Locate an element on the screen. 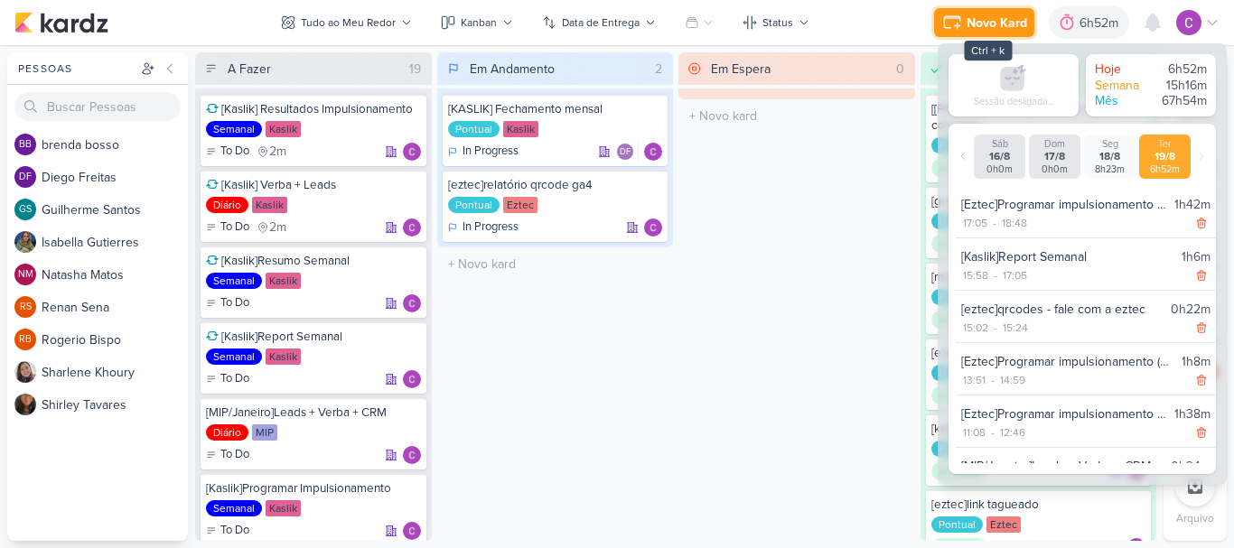 The image size is (1234, 548). div: R o g e r i o B i s p o is located at coordinates (115, 340).